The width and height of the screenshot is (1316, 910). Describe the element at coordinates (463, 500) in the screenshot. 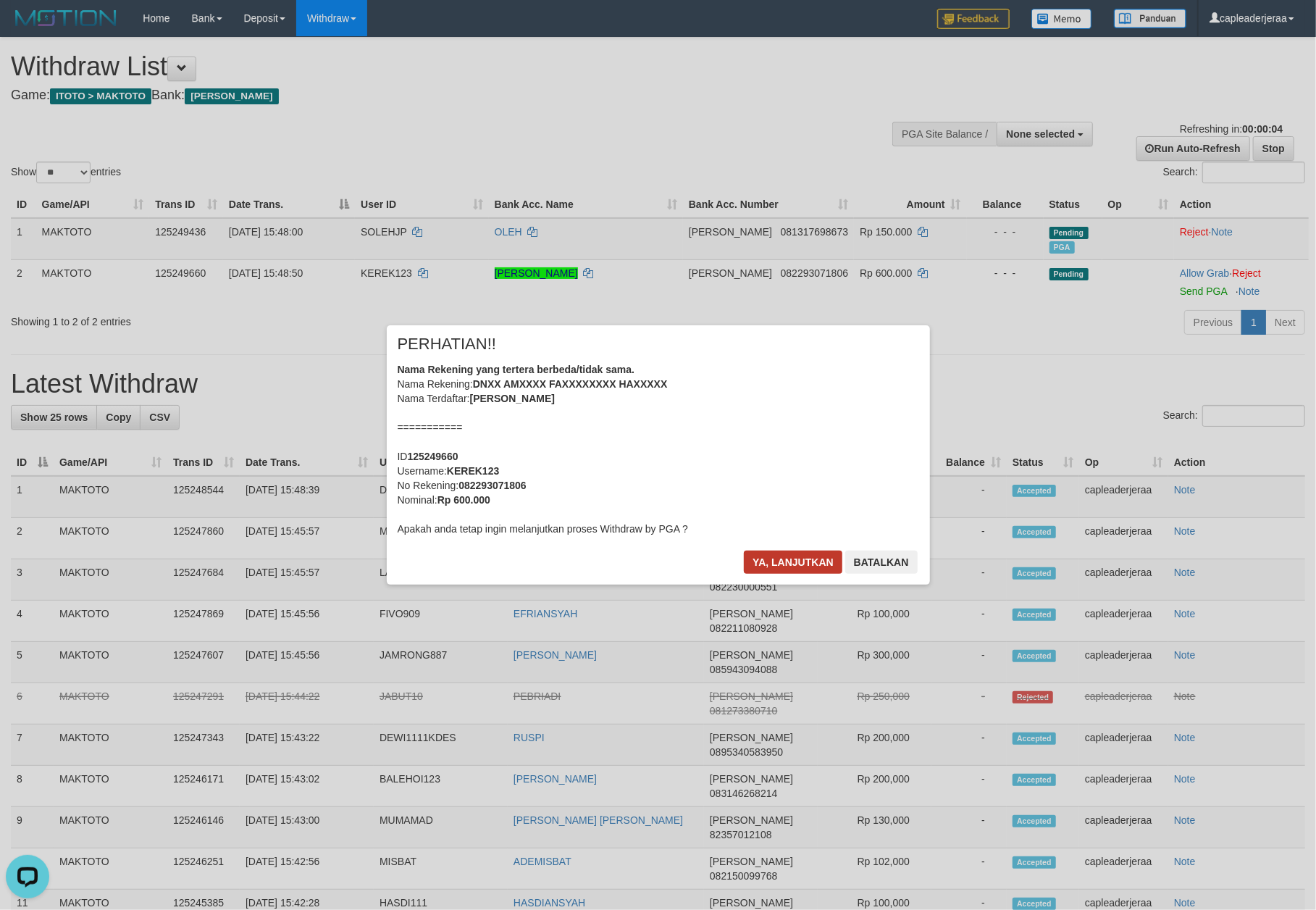

I see `b: Rp 600.000` at that location.